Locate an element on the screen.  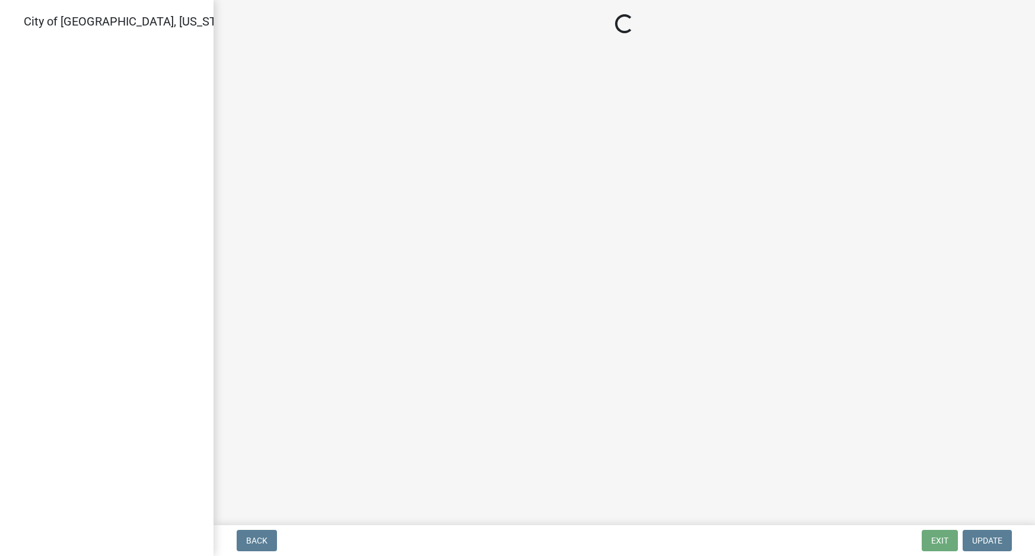
span: Update is located at coordinates (987, 540).